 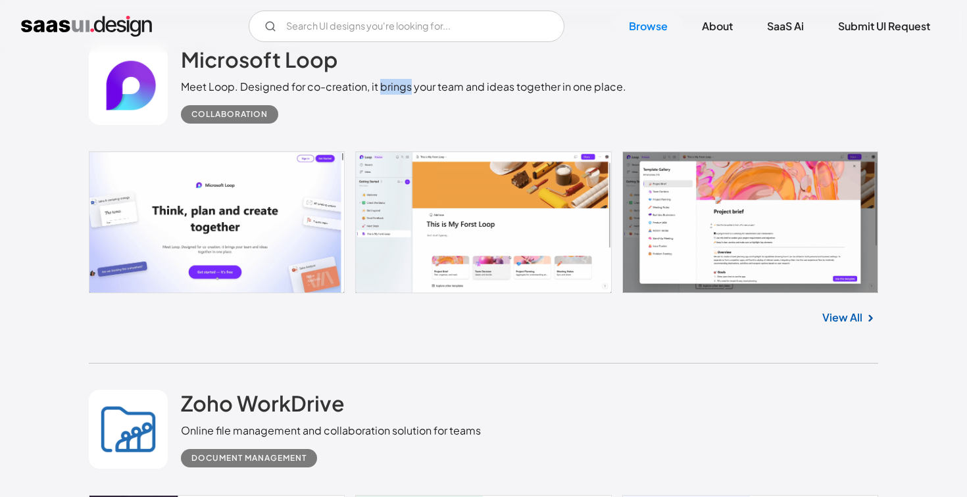 What do you see at coordinates (406, 26) in the screenshot?
I see `input: Search UI designs you're looking for...` at bounding box center [406, 26].